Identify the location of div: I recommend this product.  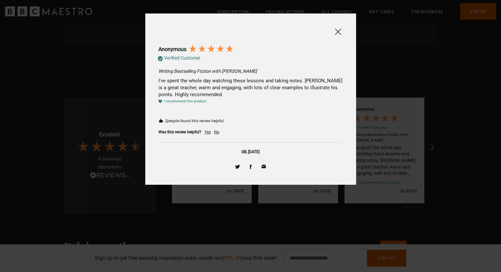
(185, 101).